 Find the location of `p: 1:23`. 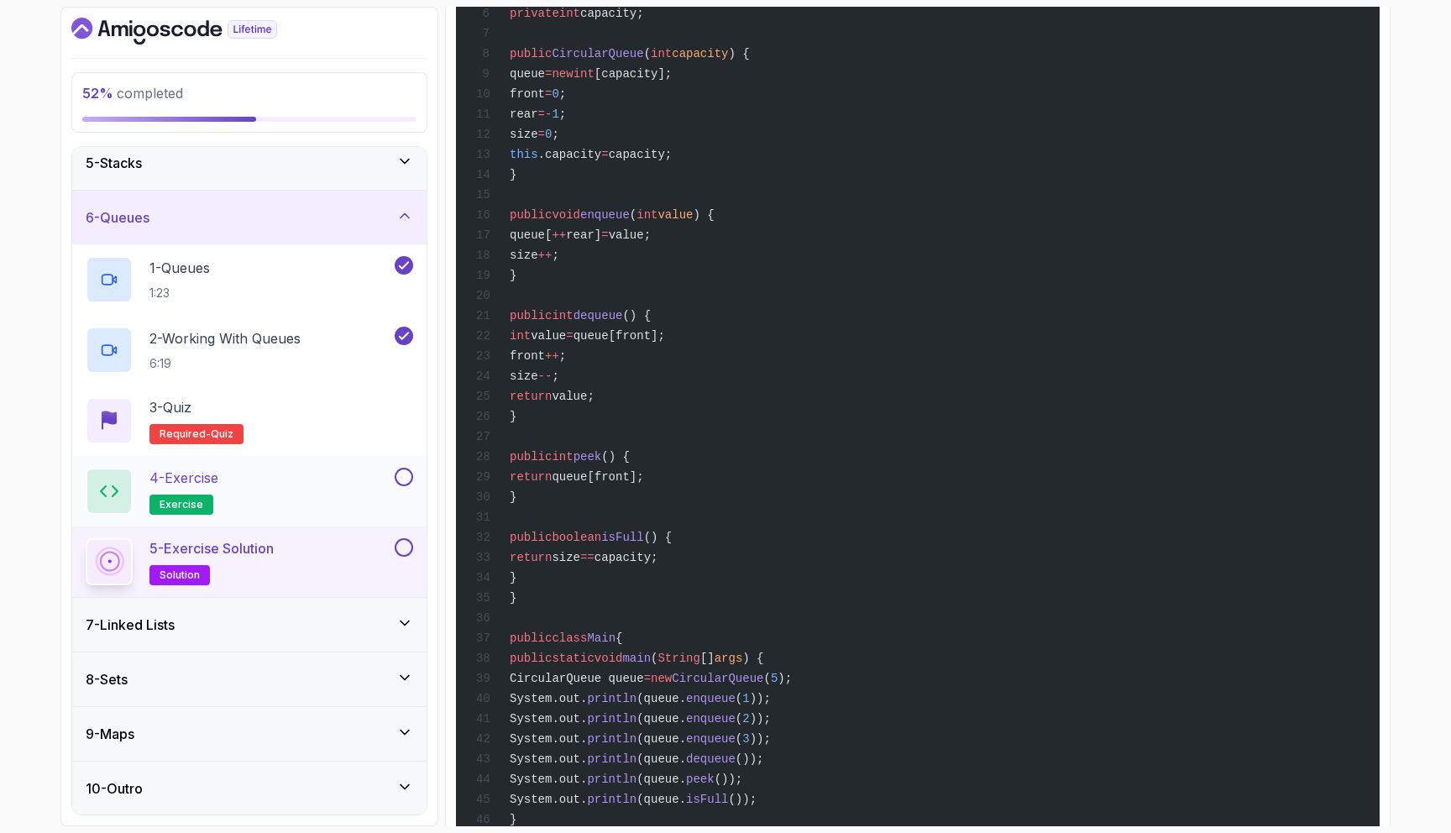

p: 1:23 is located at coordinates (180, 293).